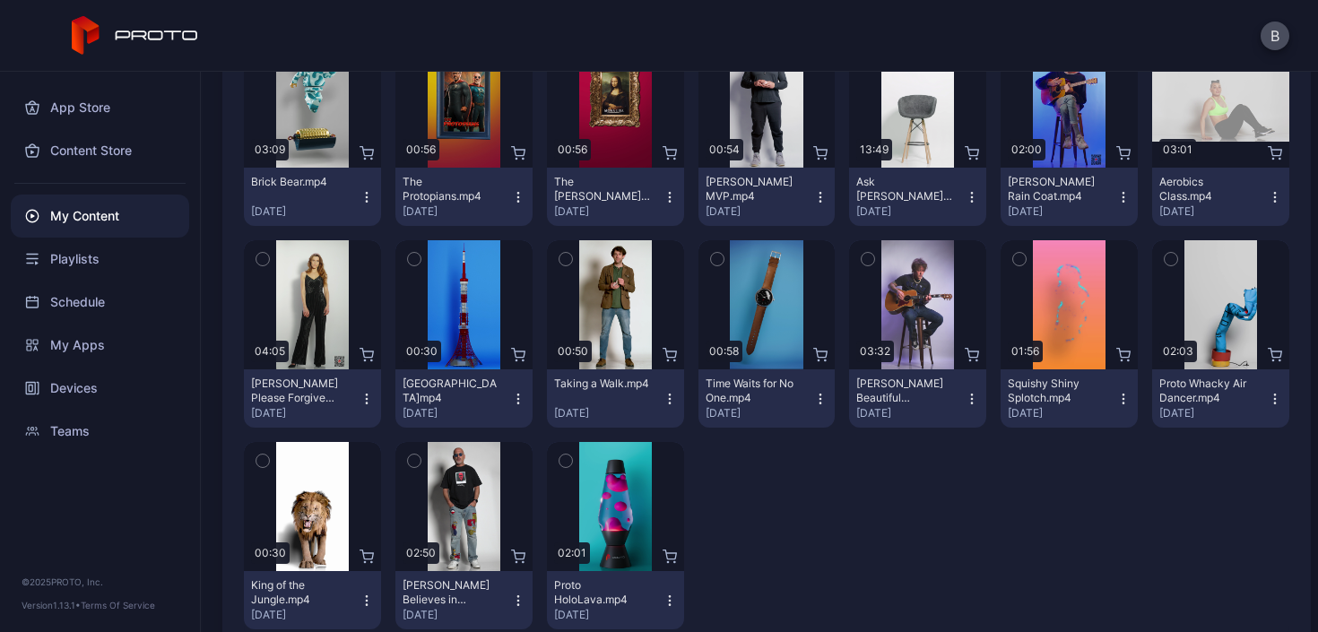 This screenshot has height=632, width=1318. What do you see at coordinates (99, 345) in the screenshot?
I see `a: My Apps` at bounding box center [99, 345].